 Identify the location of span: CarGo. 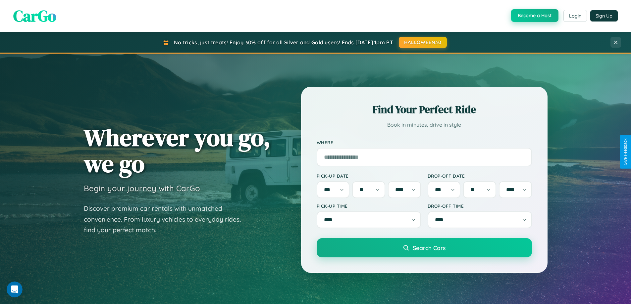
(35, 16).